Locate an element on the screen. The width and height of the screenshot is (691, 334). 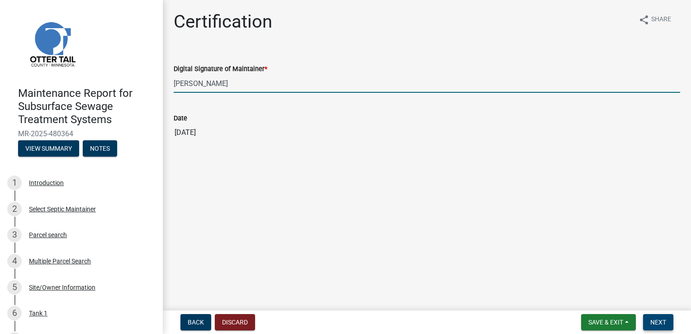
i: share is located at coordinates (644, 20).